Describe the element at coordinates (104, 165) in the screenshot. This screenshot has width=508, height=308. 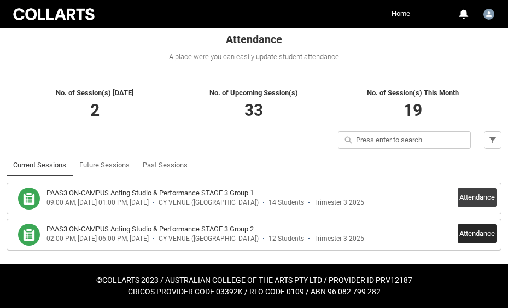
I see `li: Future Sessions` at that location.